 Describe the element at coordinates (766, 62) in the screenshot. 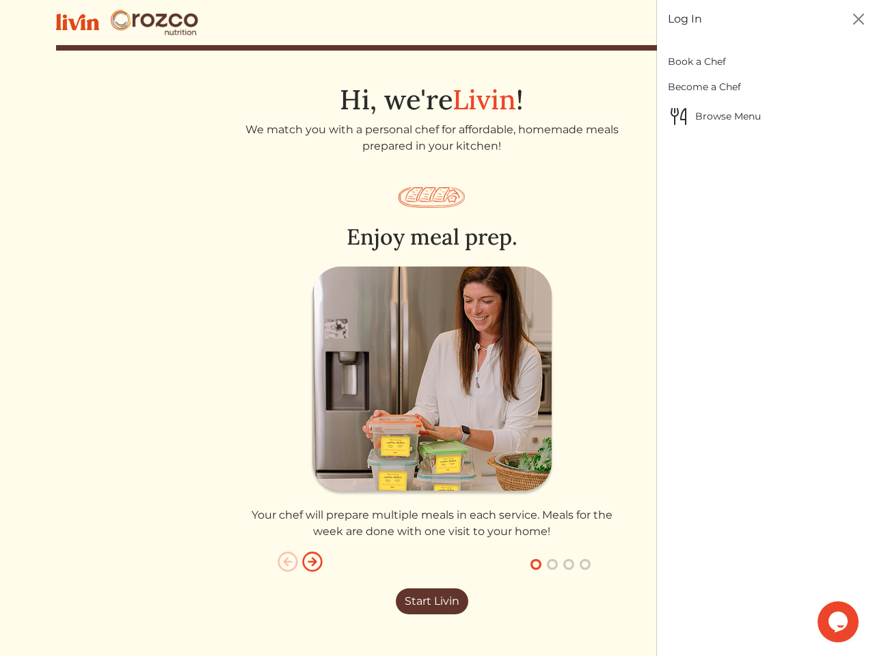

I see `a: Book a Chef` at that location.